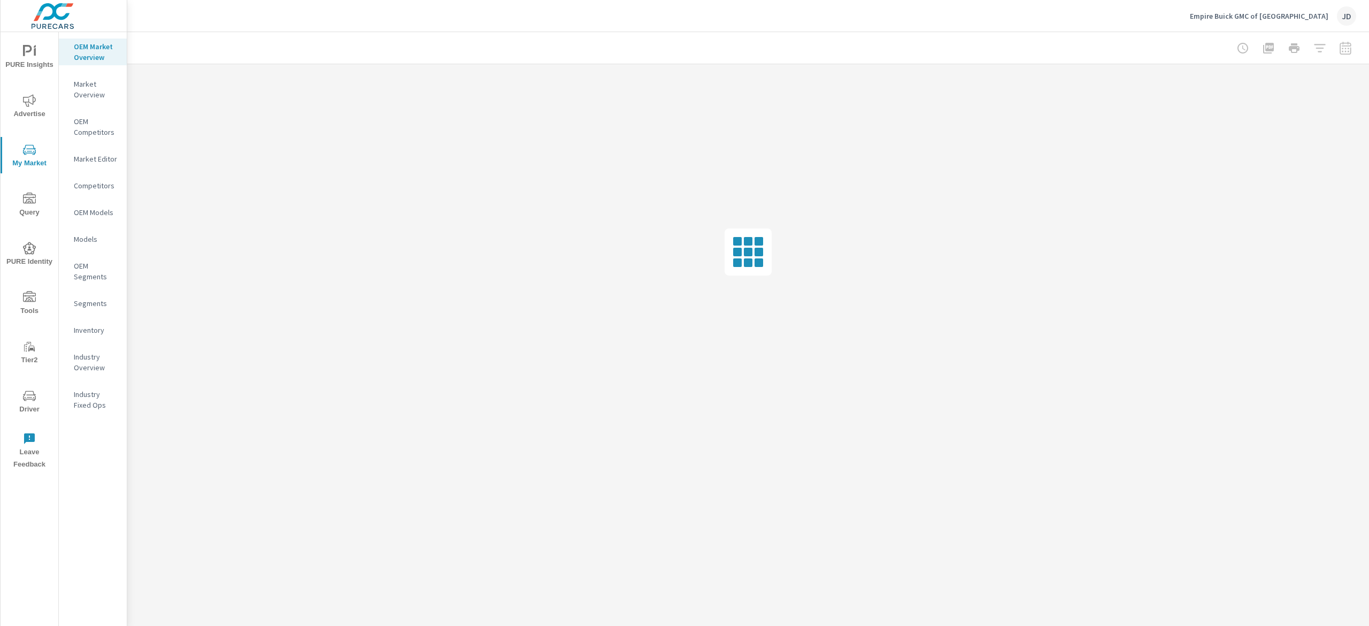 Image resolution: width=1369 pixels, height=626 pixels. What do you see at coordinates (96, 400) in the screenshot?
I see `p: Industry Fixed Ops` at bounding box center [96, 400].